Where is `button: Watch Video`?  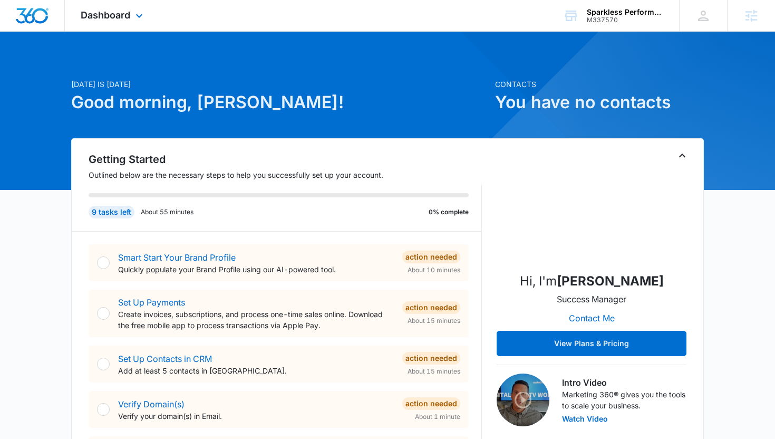 button: Watch Video is located at coordinates (585, 419).